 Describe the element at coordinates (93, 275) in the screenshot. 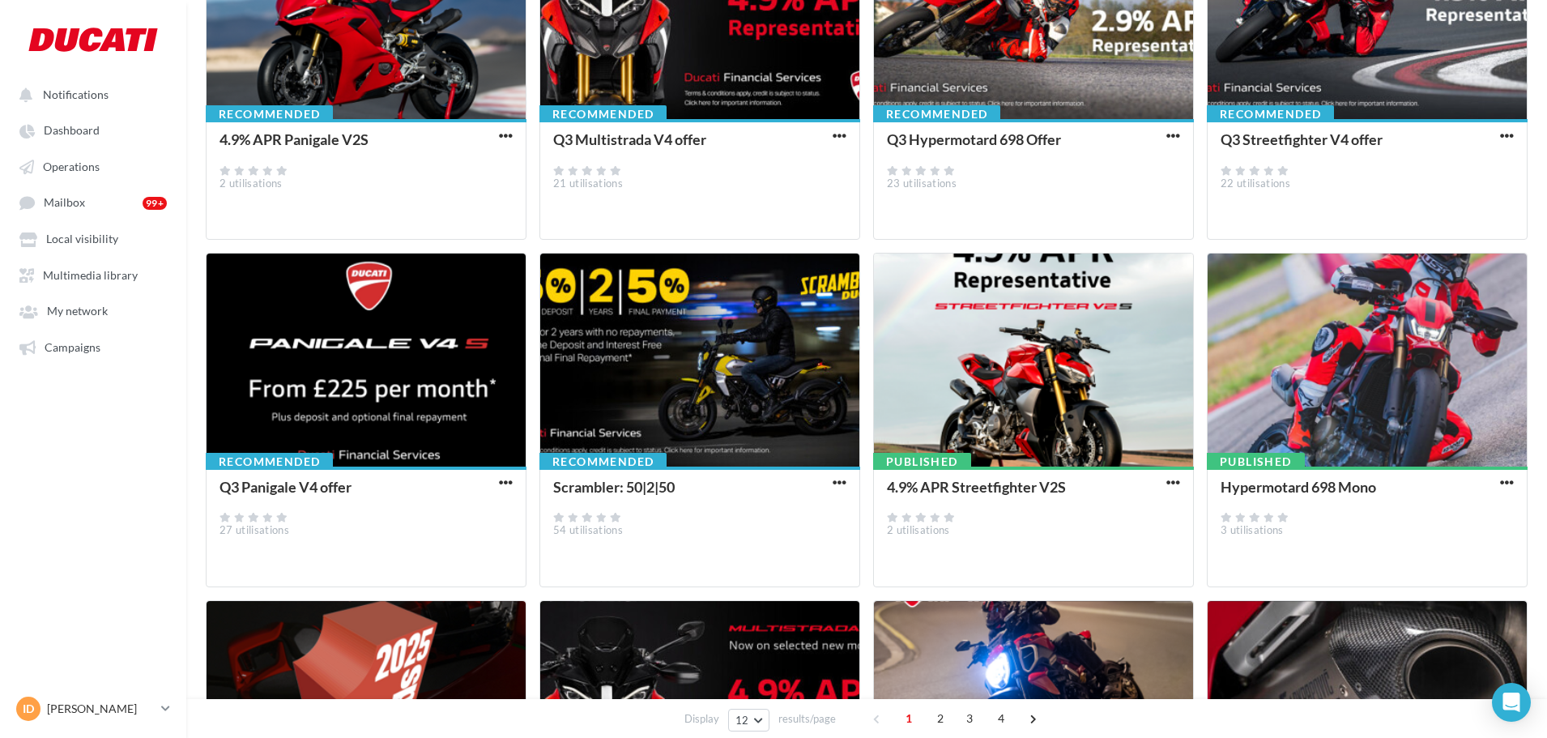

I see `a: Multimedia library` at that location.